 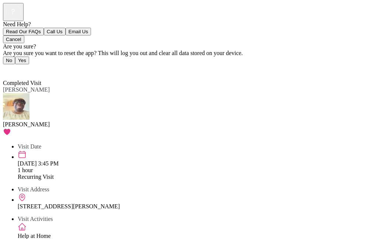 I want to click on a: Back, so click(x=11, y=69).